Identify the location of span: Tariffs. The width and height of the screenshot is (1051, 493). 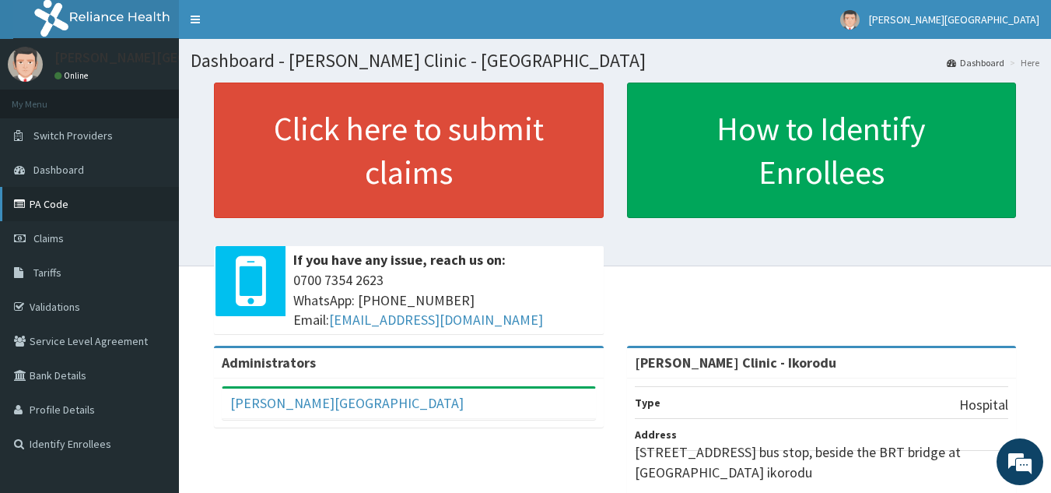
(47, 272).